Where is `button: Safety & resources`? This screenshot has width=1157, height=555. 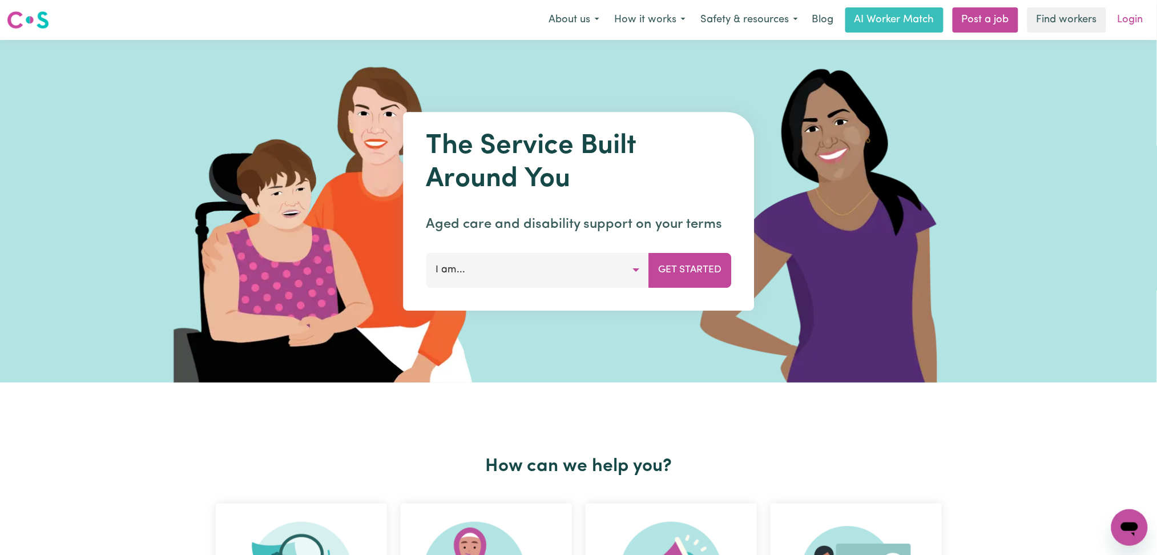 button: Safety & resources is located at coordinates (749, 20).